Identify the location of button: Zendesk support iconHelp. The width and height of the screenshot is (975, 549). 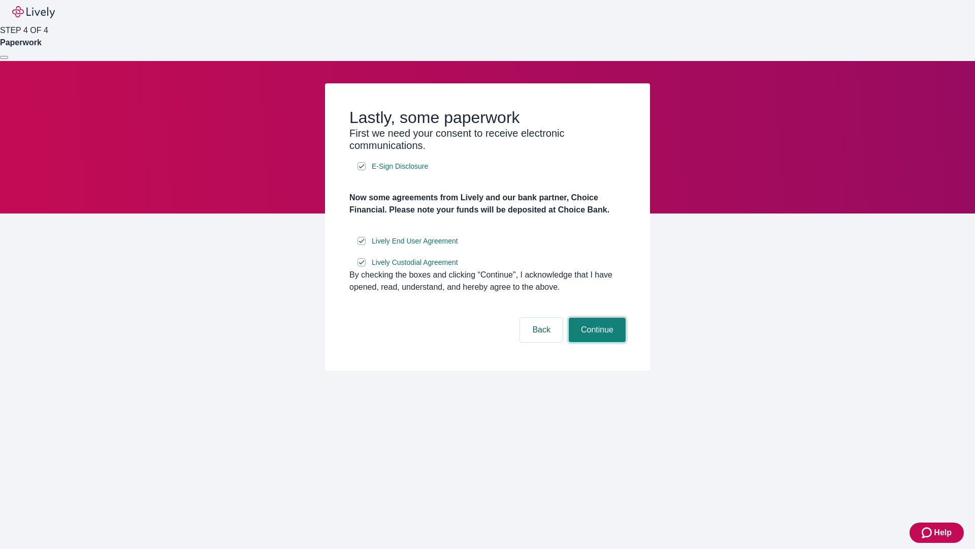
(937, 532).